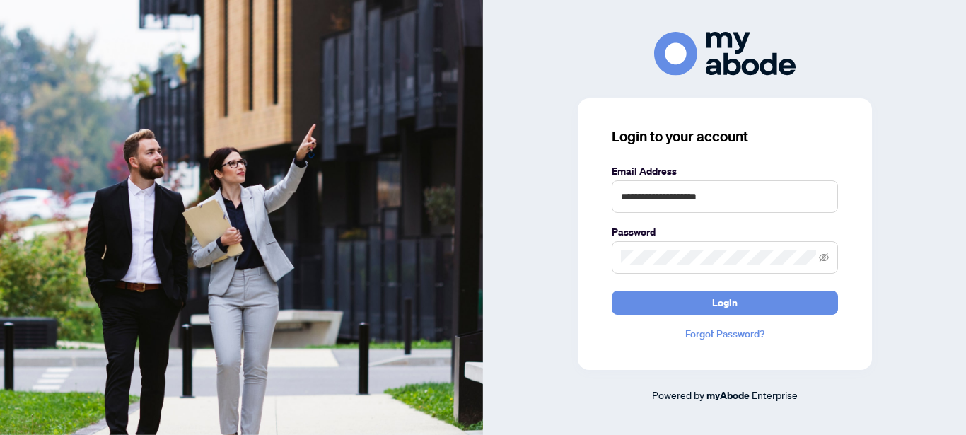 Image resolution: width=966 pixels, height=435 pixels. I want to click on a: Forgot Password?, so click(725, 334).